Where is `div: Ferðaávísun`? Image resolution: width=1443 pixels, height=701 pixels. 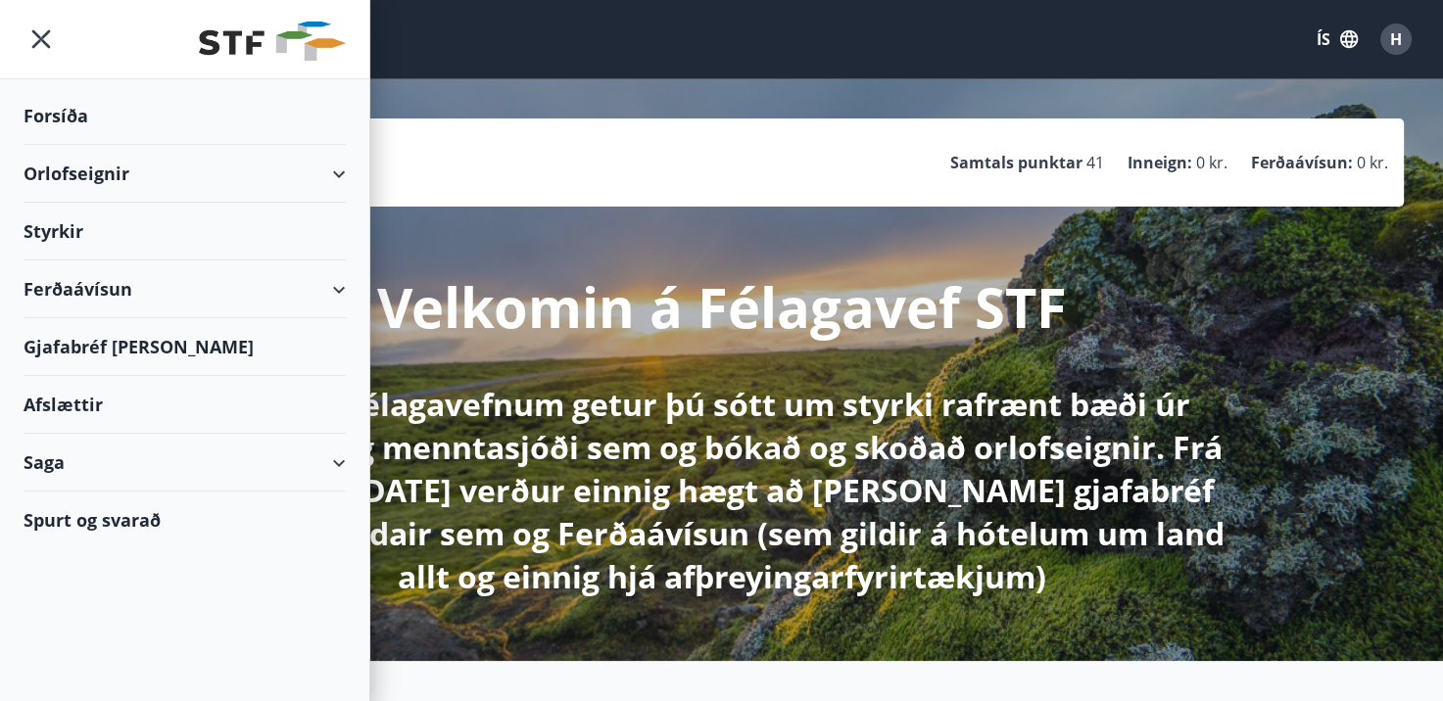
div: Ferðaávísun is located at coordinates (184, 289).